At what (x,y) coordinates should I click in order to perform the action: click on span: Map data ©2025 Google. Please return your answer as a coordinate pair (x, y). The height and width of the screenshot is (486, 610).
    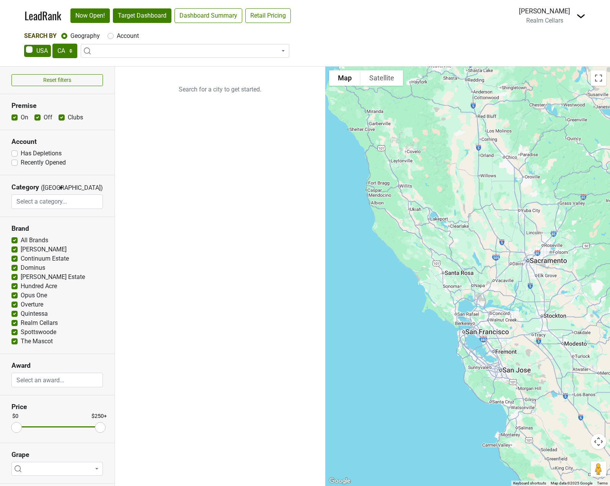
    Looking at the image, I should click on (572, 483).